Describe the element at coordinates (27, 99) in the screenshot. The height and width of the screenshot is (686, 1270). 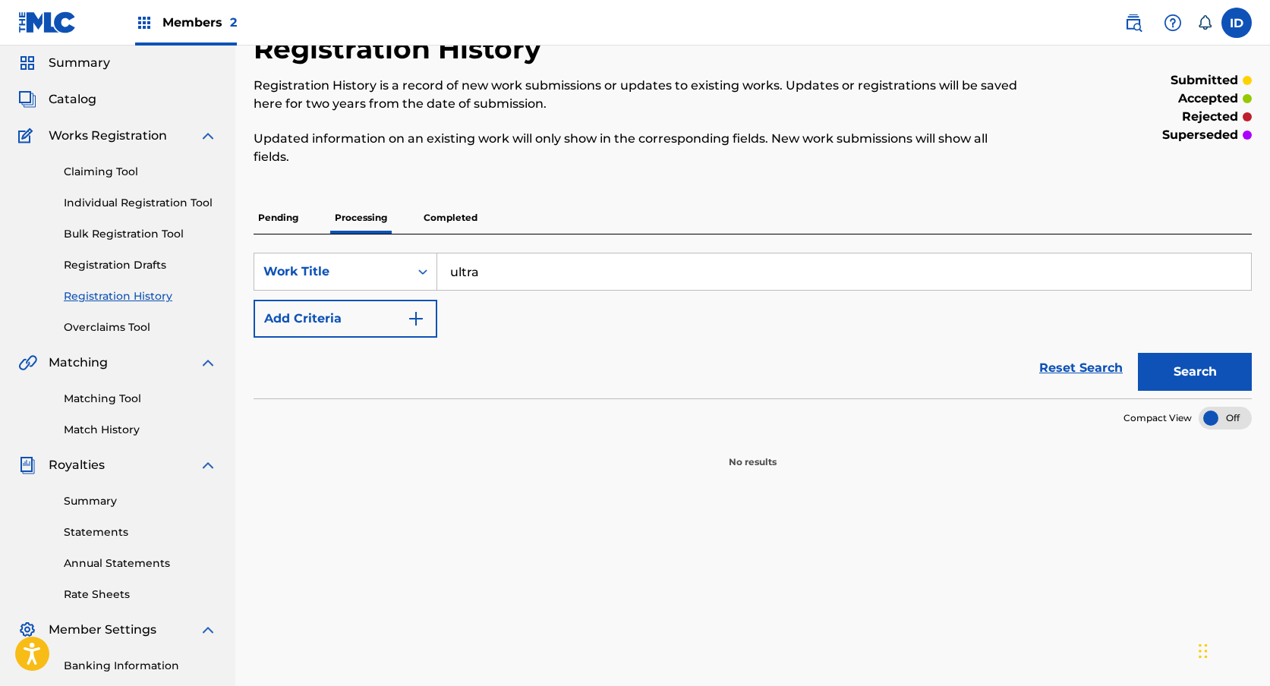
I see `img: Catalog` at that location.